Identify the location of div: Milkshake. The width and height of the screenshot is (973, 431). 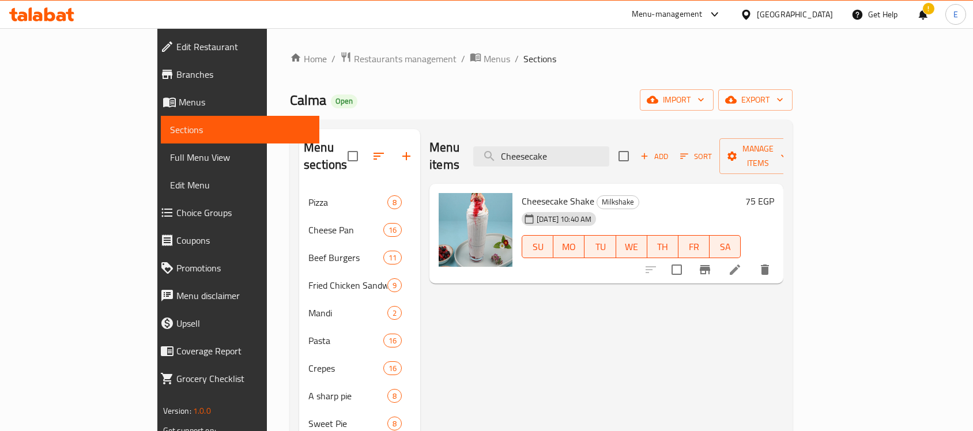
(618, 202).